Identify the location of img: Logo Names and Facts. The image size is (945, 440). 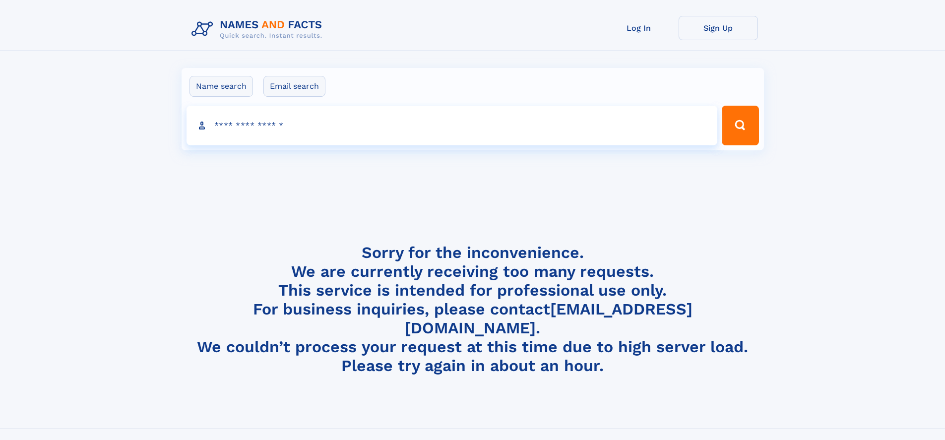
(259, 29).